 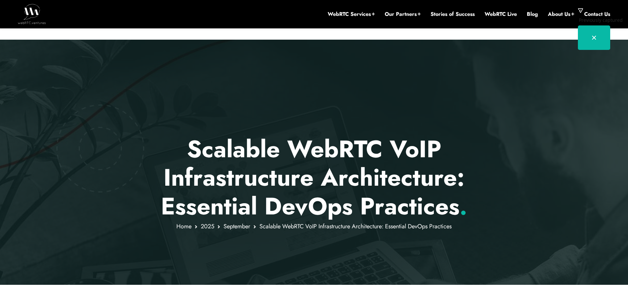 I want to click on span: Home, so click(x=184, y=226).